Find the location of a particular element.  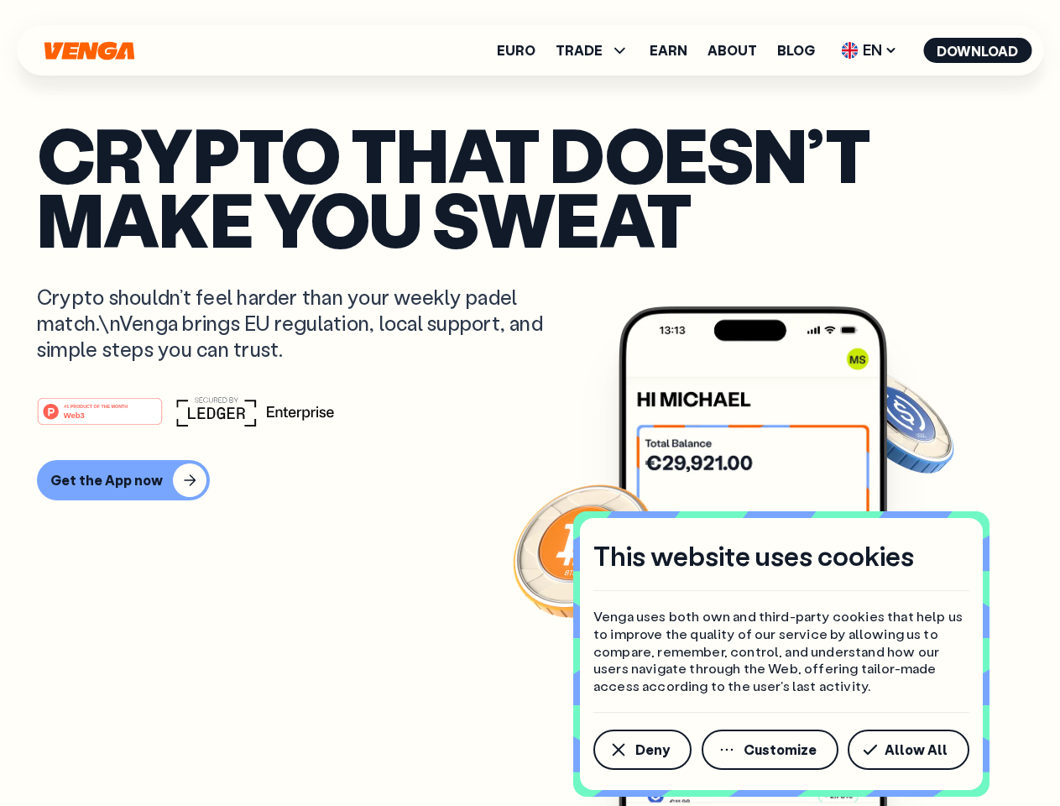

button: Deny is located at coordinates (642, 750).